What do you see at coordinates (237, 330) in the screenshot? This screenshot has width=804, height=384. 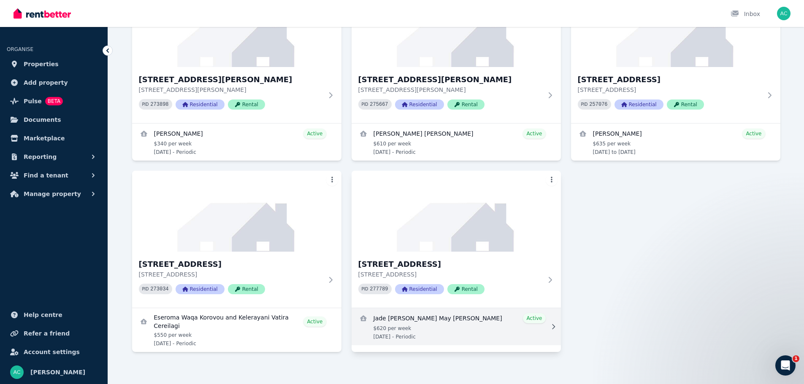 I see `a: View details for Eseroma Waqa Korovou and Kelerayani Vatira Cereilagi` at bounding box center [237, 330].